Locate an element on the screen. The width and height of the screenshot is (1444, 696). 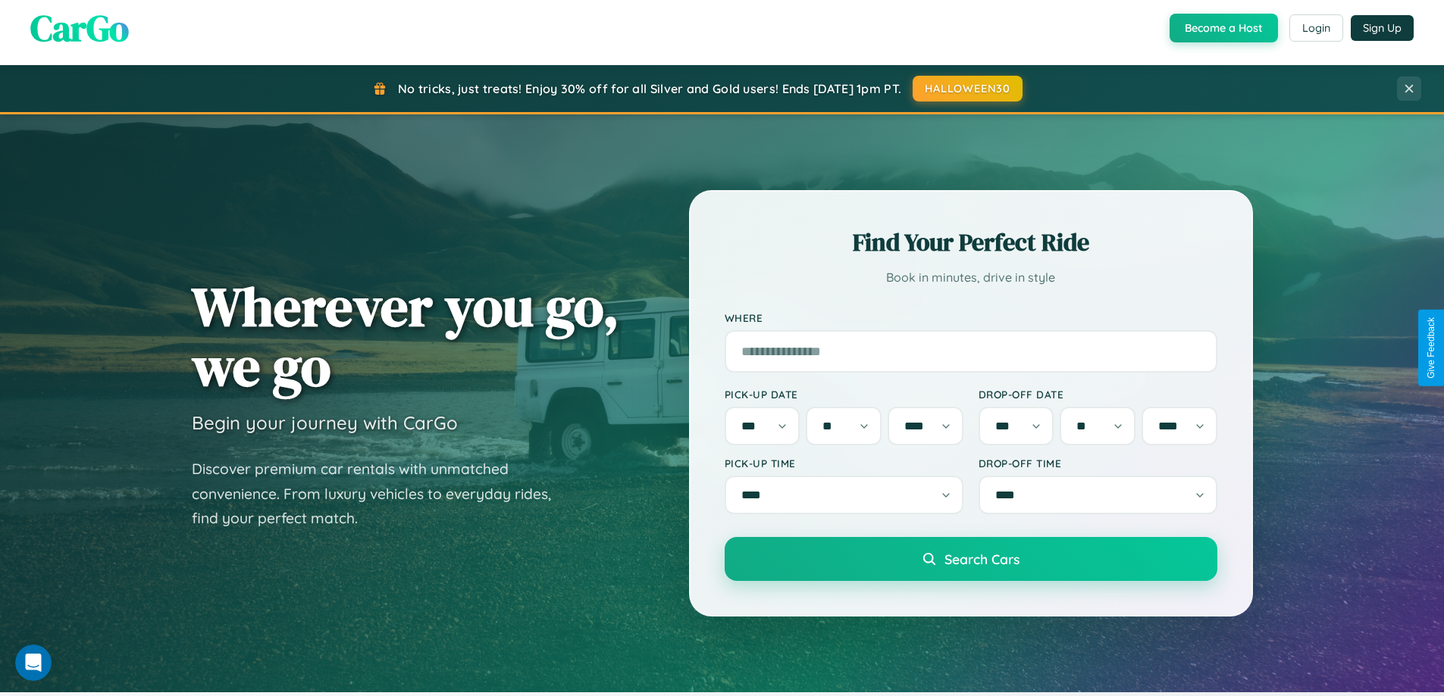
button: Search Cars is located at coordinates (971, 559).